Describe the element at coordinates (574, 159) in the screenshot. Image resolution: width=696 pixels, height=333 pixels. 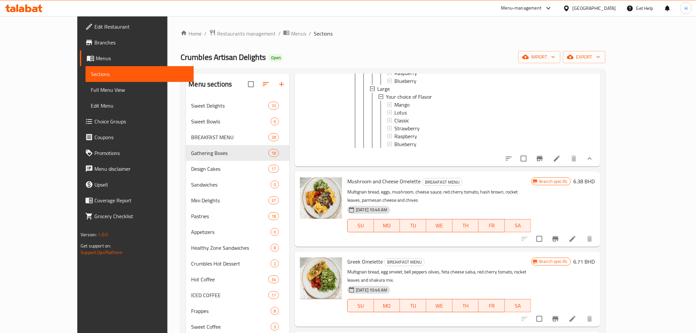
I see `button: delete` at that location.